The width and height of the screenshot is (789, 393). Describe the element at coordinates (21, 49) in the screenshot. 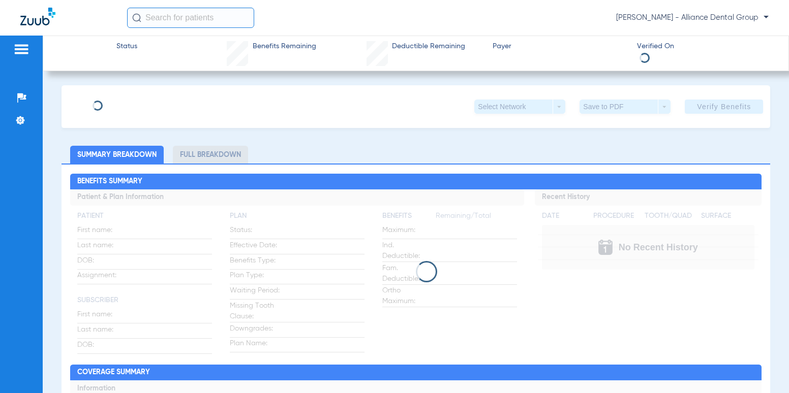

I see `img: hamburger-icon` at that location.